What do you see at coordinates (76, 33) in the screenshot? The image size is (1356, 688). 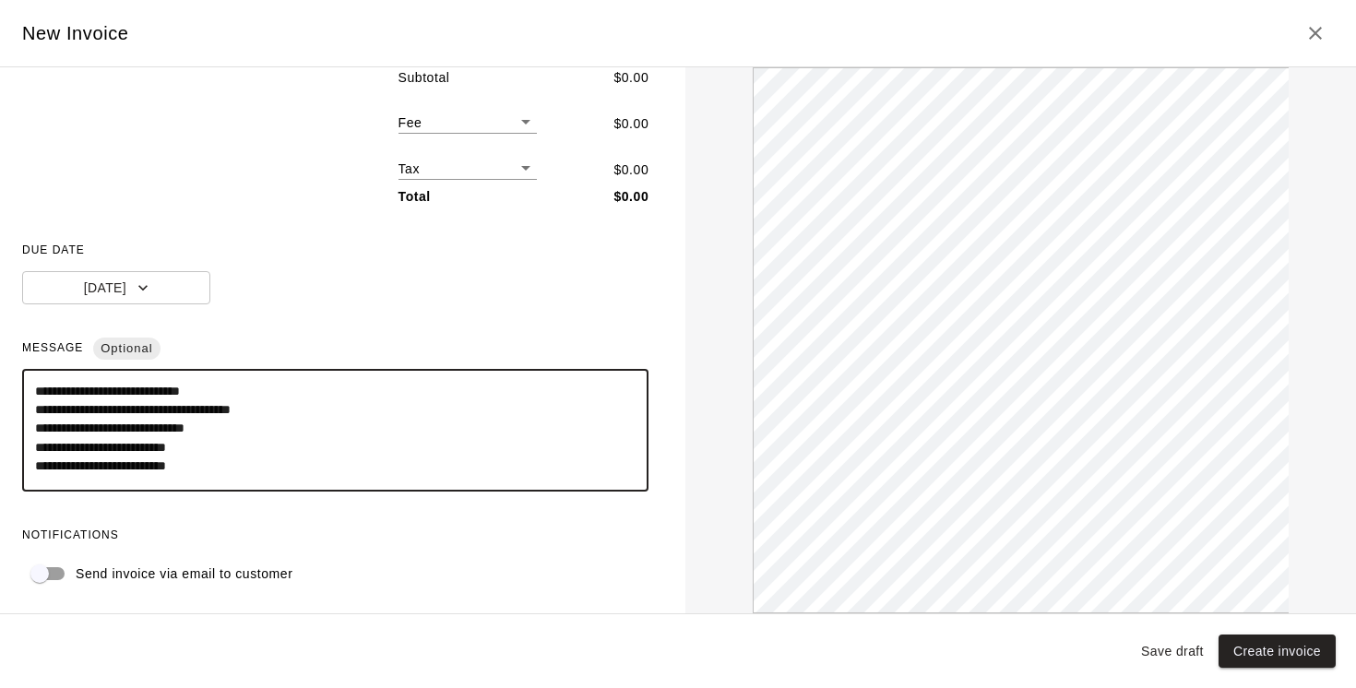 I see `h5: New Invoice` at bounding box center [76, 33].